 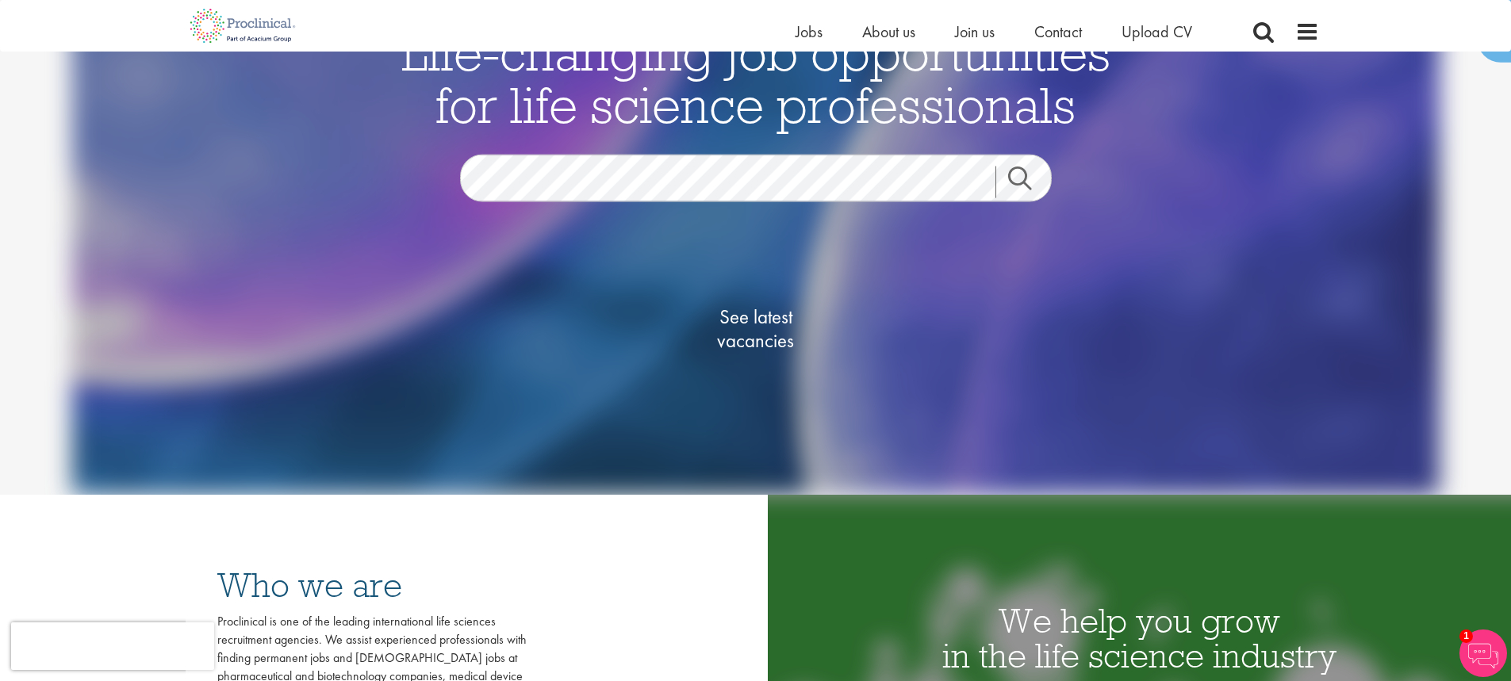 What do you see at coordinates (1483, 653) in the screenshot?
I see `img: Chatbot` at bounding box center [1483, 653].